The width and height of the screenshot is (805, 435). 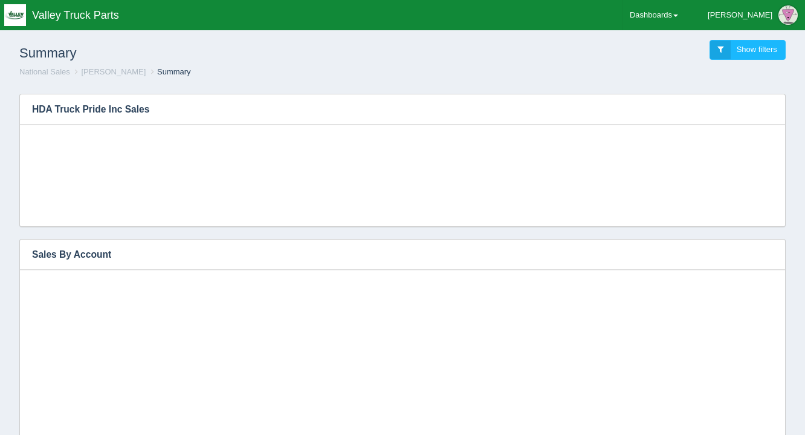 What do you see at coordinates (789, 15) in the screenshot?
I see `img: Profile Picture` at bounding box center [789, 15].